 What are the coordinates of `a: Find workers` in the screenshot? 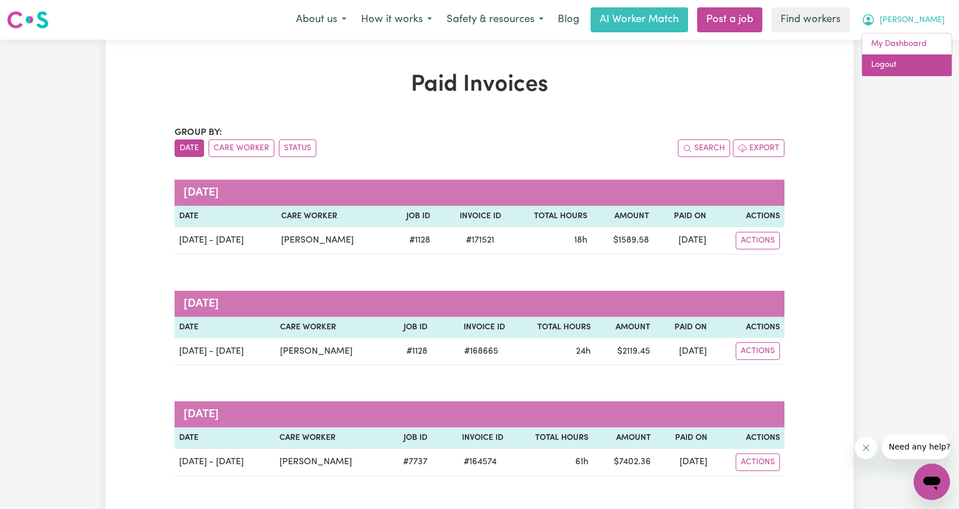 It's located at (810, 20).